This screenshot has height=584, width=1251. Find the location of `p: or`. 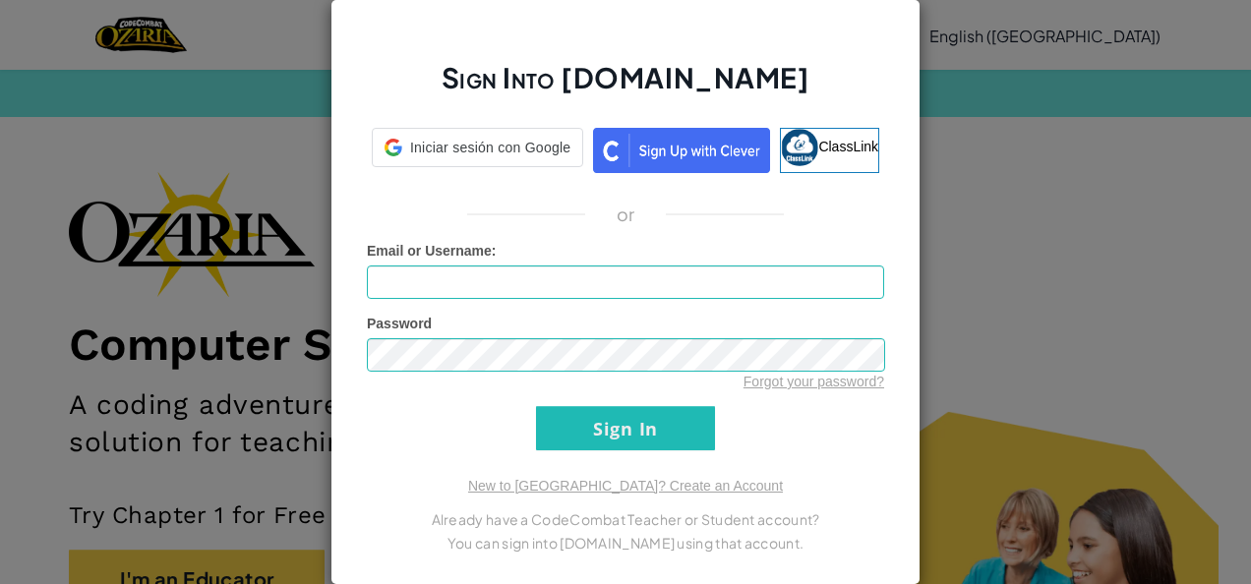

p: or is located at coordinates (625, 214).